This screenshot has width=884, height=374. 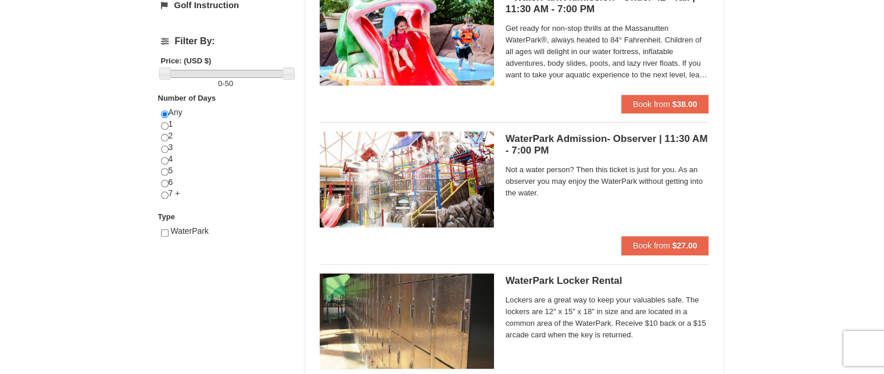 What do you see at coordinates (225, 41) in the screenshot?
I see `h4: Filter By:` at bounding box center [225, 41].